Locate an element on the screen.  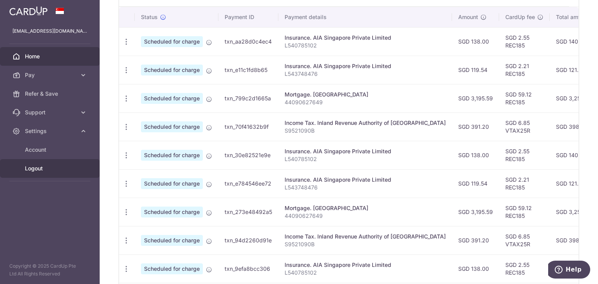
span: Home is located at coordinates (51, 56).